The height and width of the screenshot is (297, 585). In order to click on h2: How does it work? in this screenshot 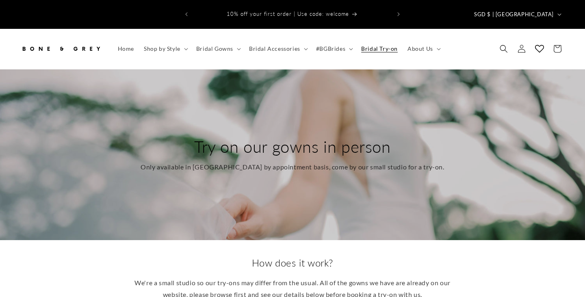, I will do `click(292, 262)`.